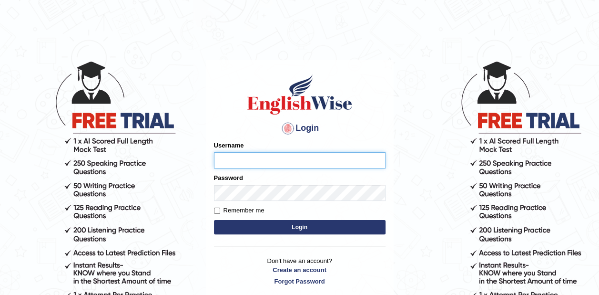 The width and height of the screenshot is (599, 295). Describe the element at coordinates (228, 177) in the screenshot. I see `label: Password` at that location.